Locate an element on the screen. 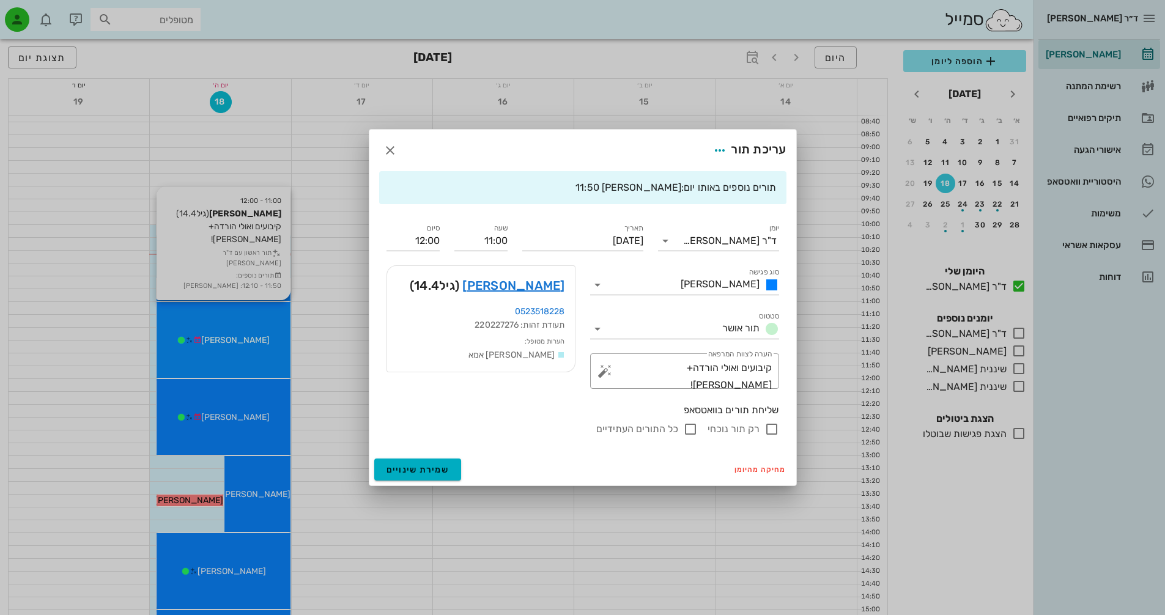 The image size is (1165, 615). label: תאריך is located at coordinates (634, 228).